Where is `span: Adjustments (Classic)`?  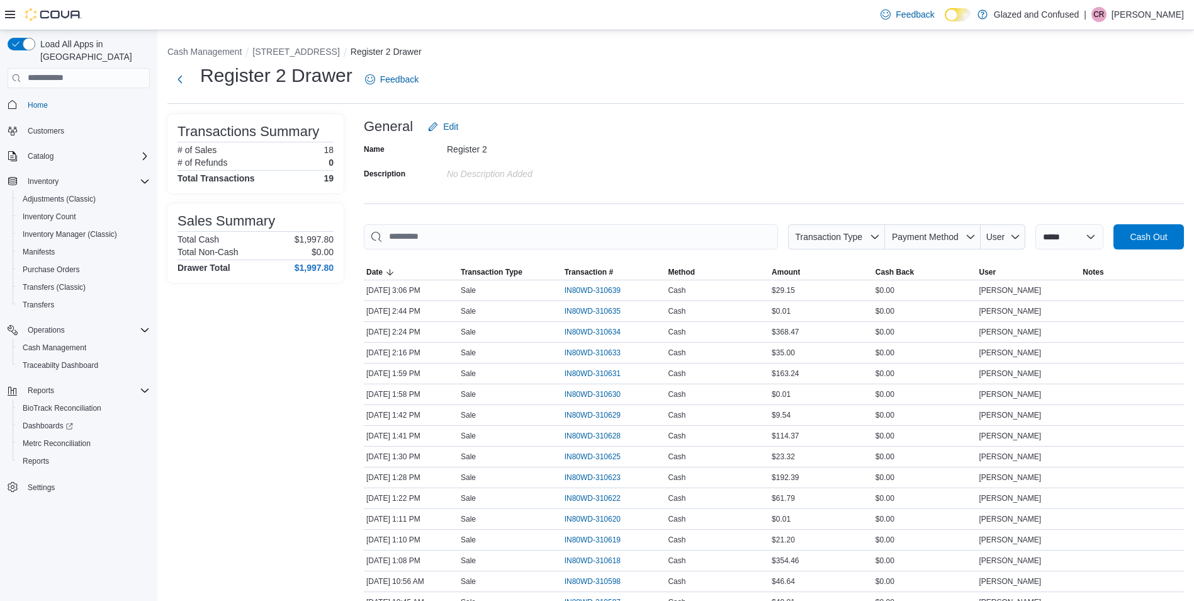
span: Adjustments (Classic) is located at coordinates (59, 199).